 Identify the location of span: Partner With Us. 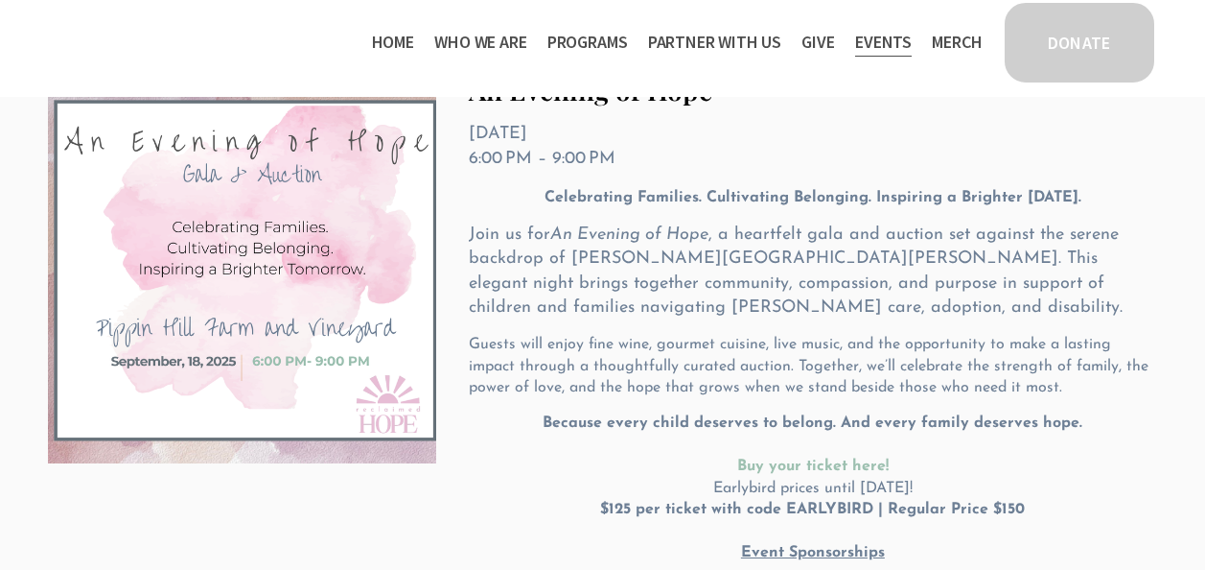
(714, 42).